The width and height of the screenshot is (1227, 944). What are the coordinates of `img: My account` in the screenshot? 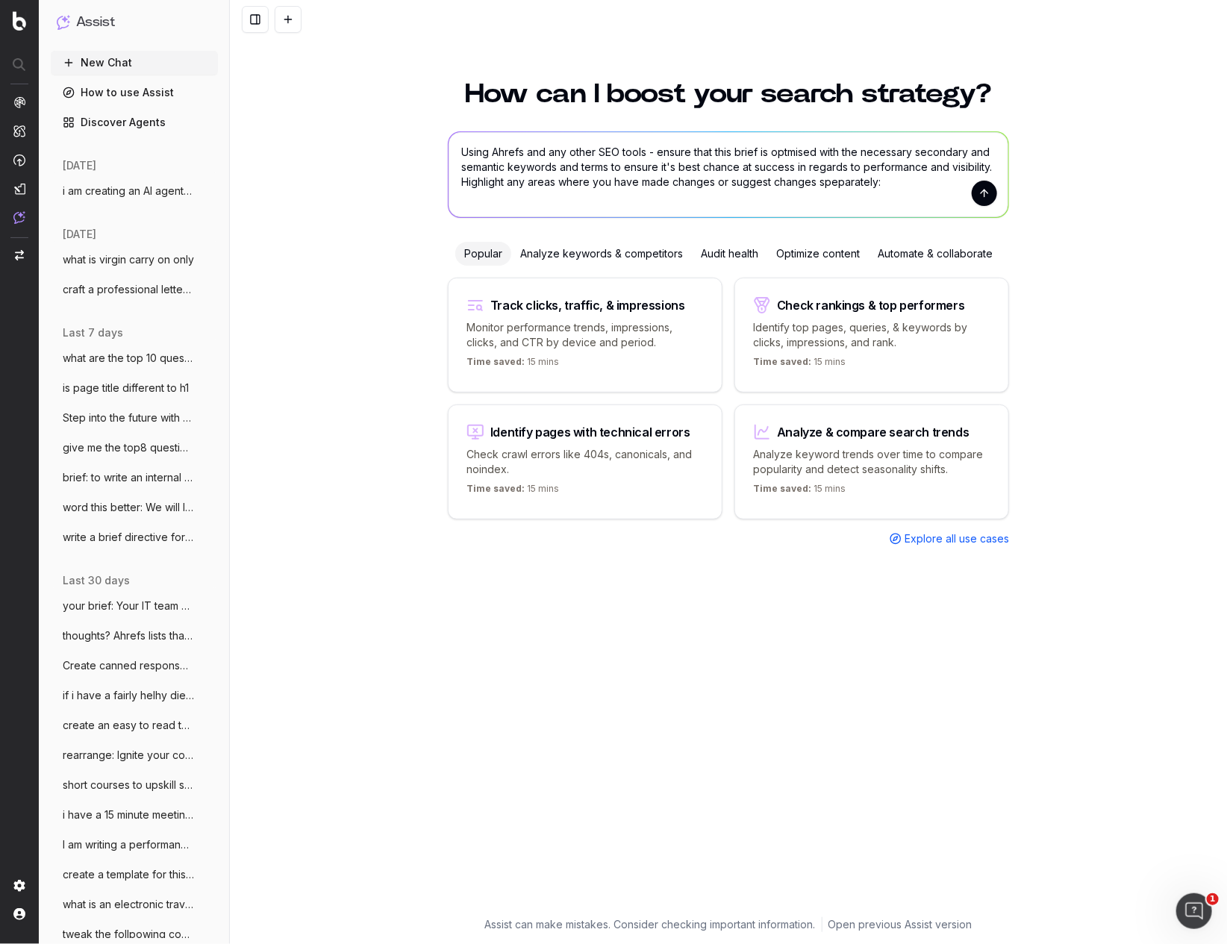 It's located at (19, 914).